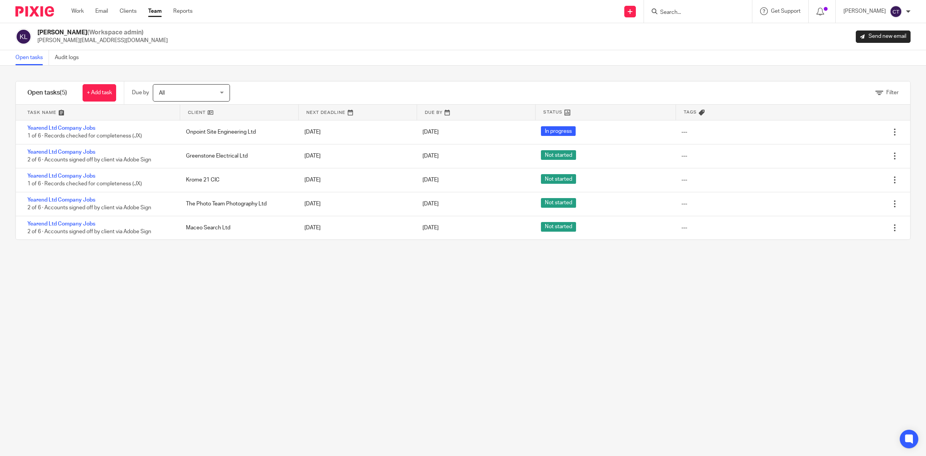  I want to click on span: Filter, so click(893, 93).